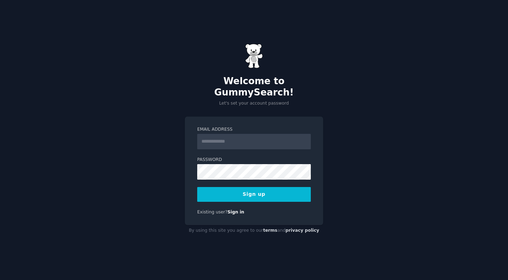  I want to click on label: Email Address, so click(254, 130).